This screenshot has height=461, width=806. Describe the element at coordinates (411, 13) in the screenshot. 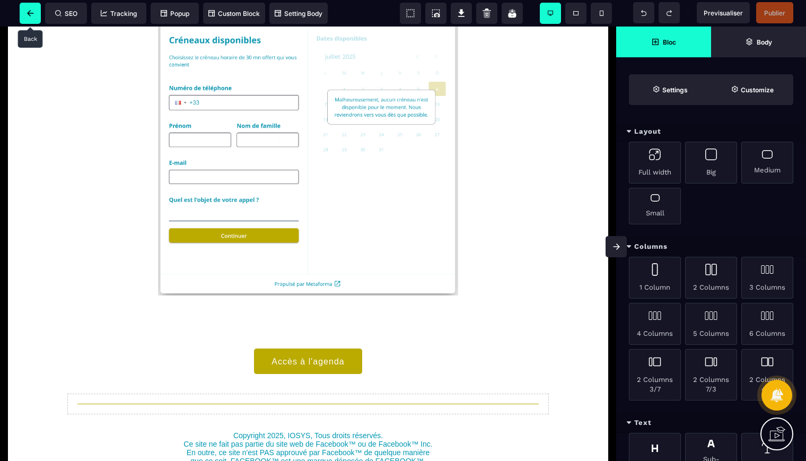

I see `span: View components` at that location.